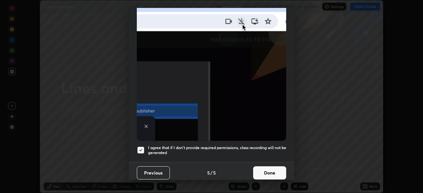  Describe the element at coordinates (270, 173) in the screenshot. I see `button: Done` at that location.